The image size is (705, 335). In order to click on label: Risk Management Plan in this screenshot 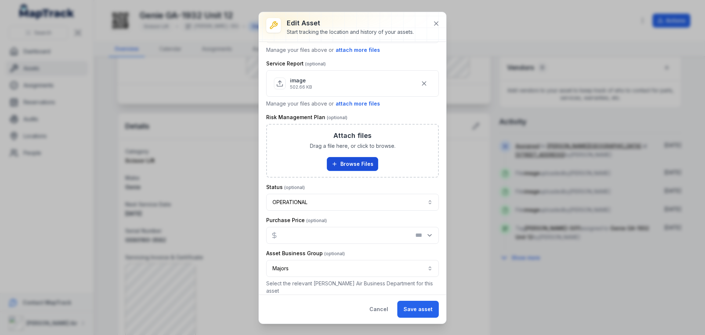, I will do `click(307, 117)`.